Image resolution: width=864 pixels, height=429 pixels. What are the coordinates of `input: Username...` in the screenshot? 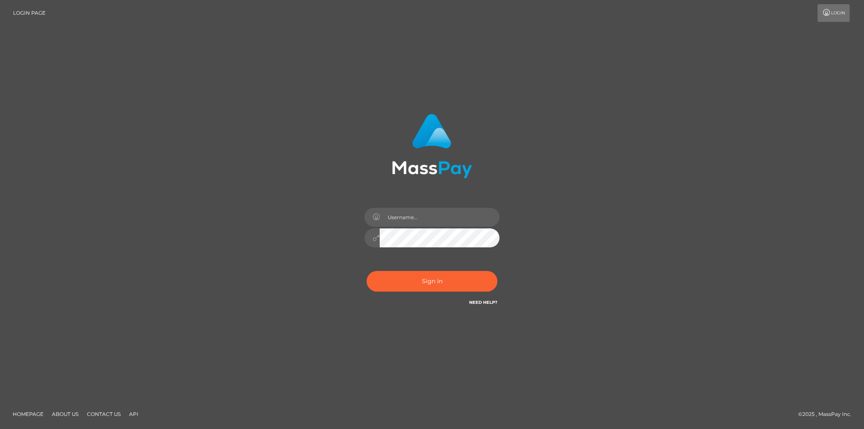 It's located at (439, 217).